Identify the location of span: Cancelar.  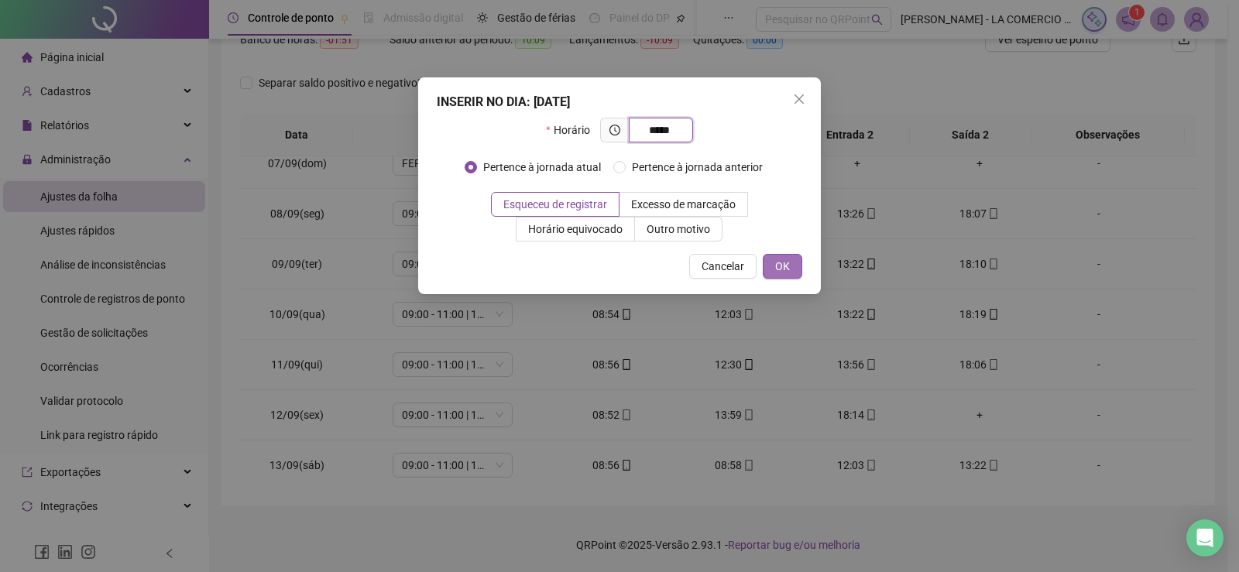
(722, 266).